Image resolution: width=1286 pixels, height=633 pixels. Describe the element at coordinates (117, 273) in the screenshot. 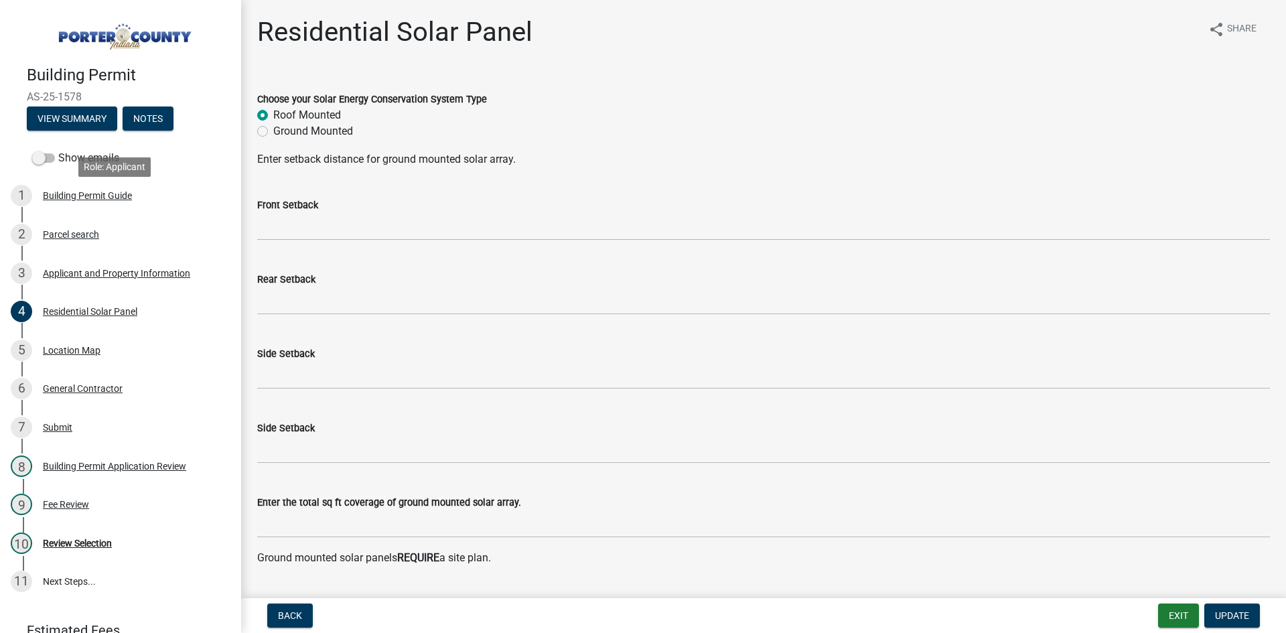

I see `div: Applicant and Property Information` at that location.